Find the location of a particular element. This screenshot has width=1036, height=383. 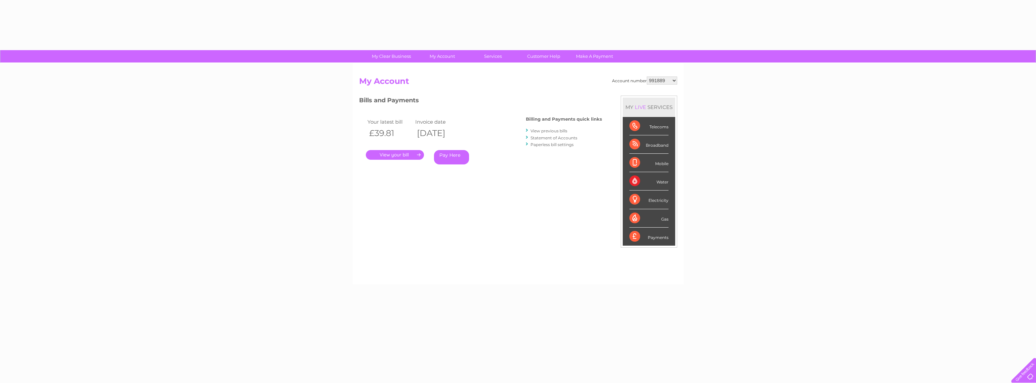

a: My Clear Business is located at coordinates (391, 56).